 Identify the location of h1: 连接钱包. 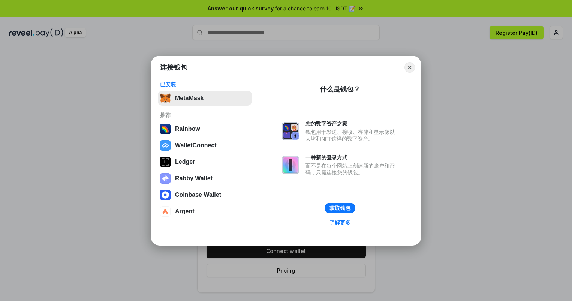
(174, 68).